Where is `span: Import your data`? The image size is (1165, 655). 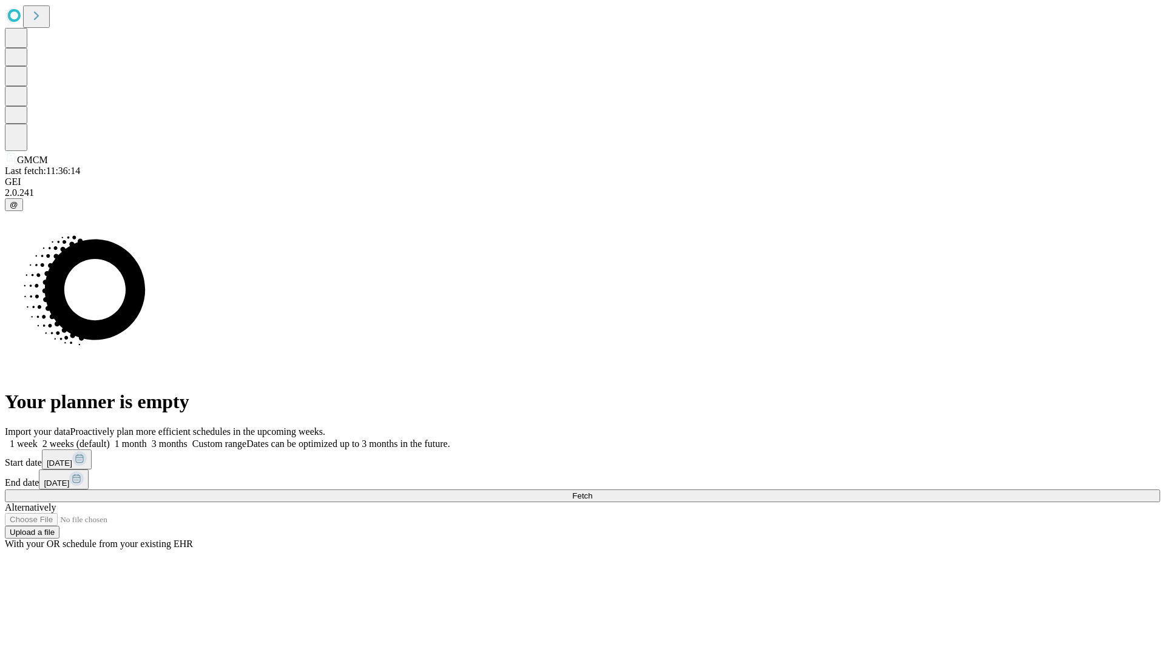
span: Import your data is located at coordinates (38, 431).